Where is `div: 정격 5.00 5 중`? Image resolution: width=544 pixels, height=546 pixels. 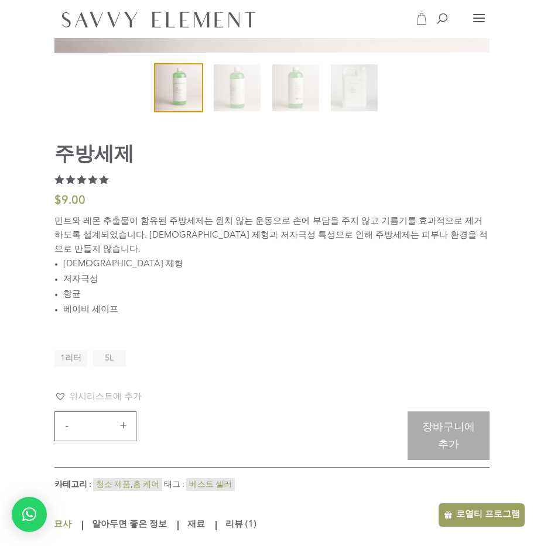 div: 정격 5.00 5 중 is located at coordinates (82, 179).